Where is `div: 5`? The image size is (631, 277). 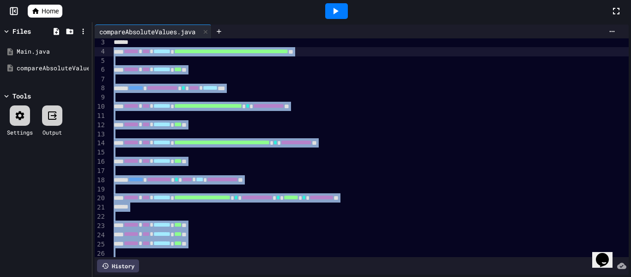
div: 5 is located at coordinates (100, 61).